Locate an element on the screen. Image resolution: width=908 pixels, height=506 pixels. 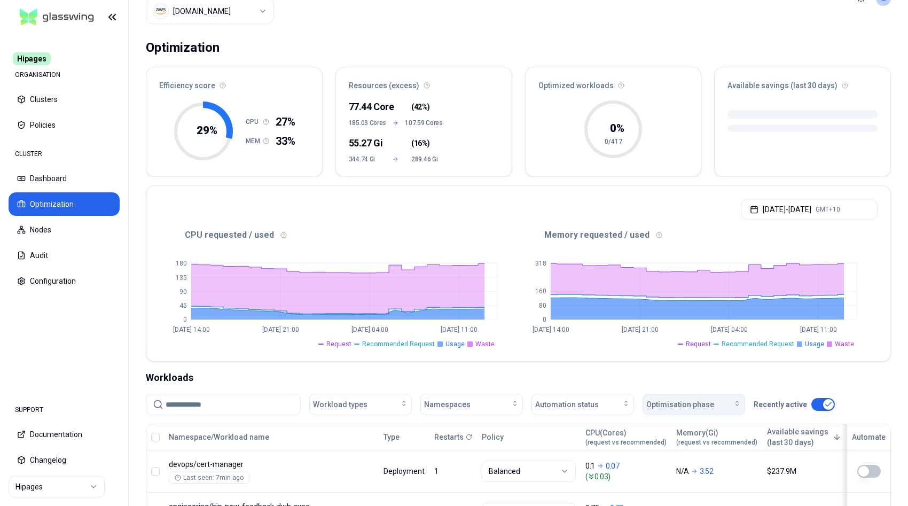
button: Optimization is located at coordinates (64, 204).